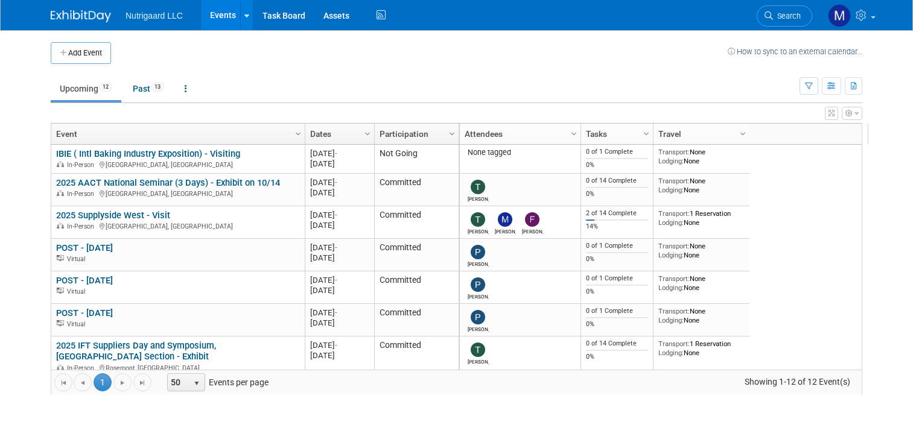  I want to click on span: Events per page, so click(216, 383).